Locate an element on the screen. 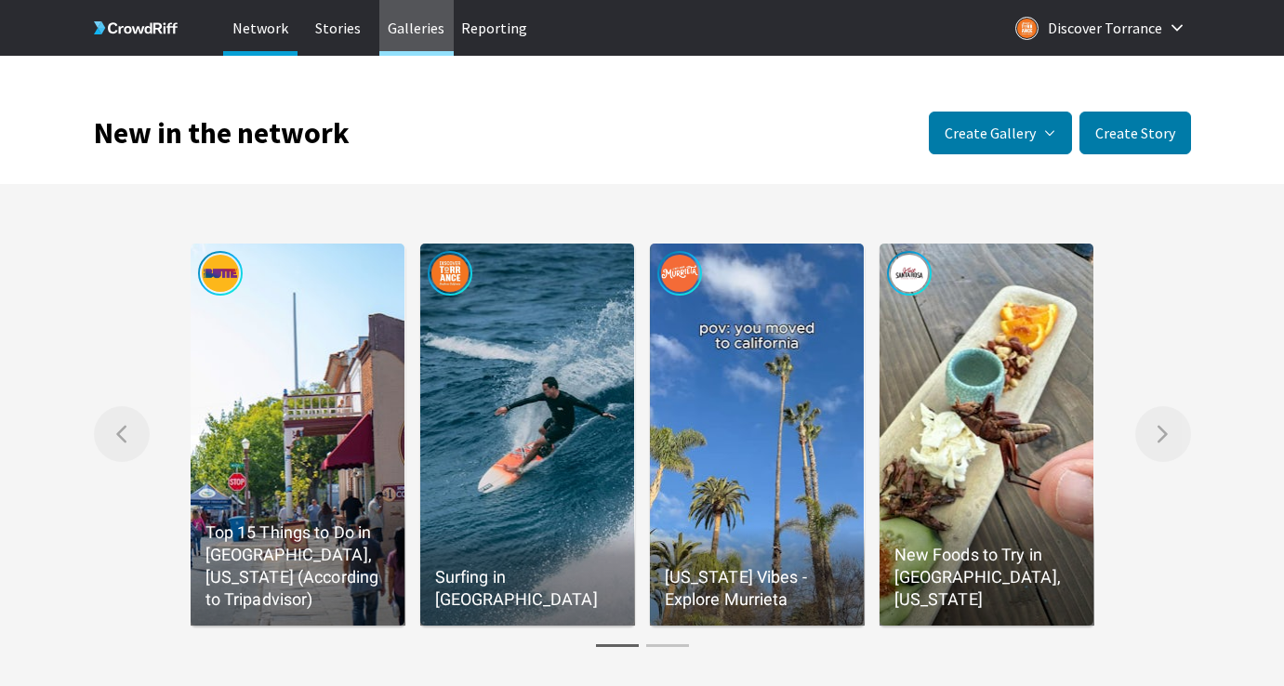  button: Gallery page 1 is located at coordinates (617, 645).